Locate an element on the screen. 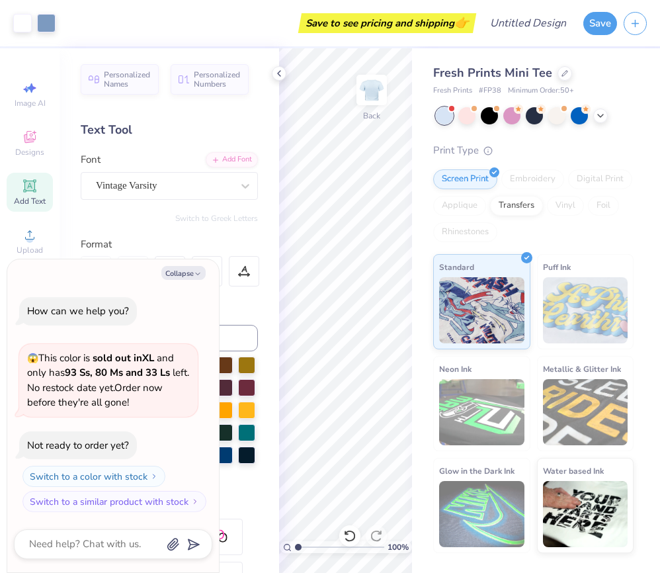 The width and height of the screenshot is (660, 573). div: Digital Print is located at coordinates (600, 179).